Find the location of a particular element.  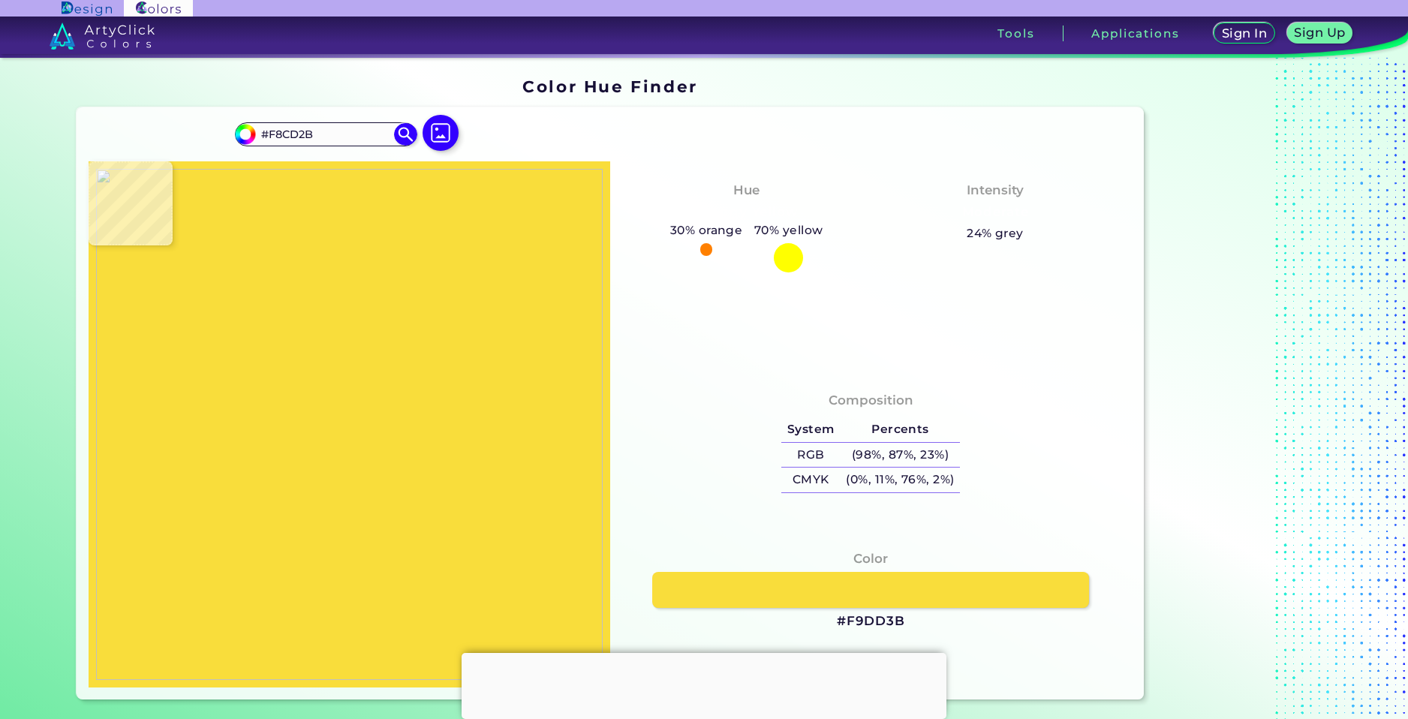

h5: (0%, 11%, 76%, 2%) is located at coordinates (901, 480).